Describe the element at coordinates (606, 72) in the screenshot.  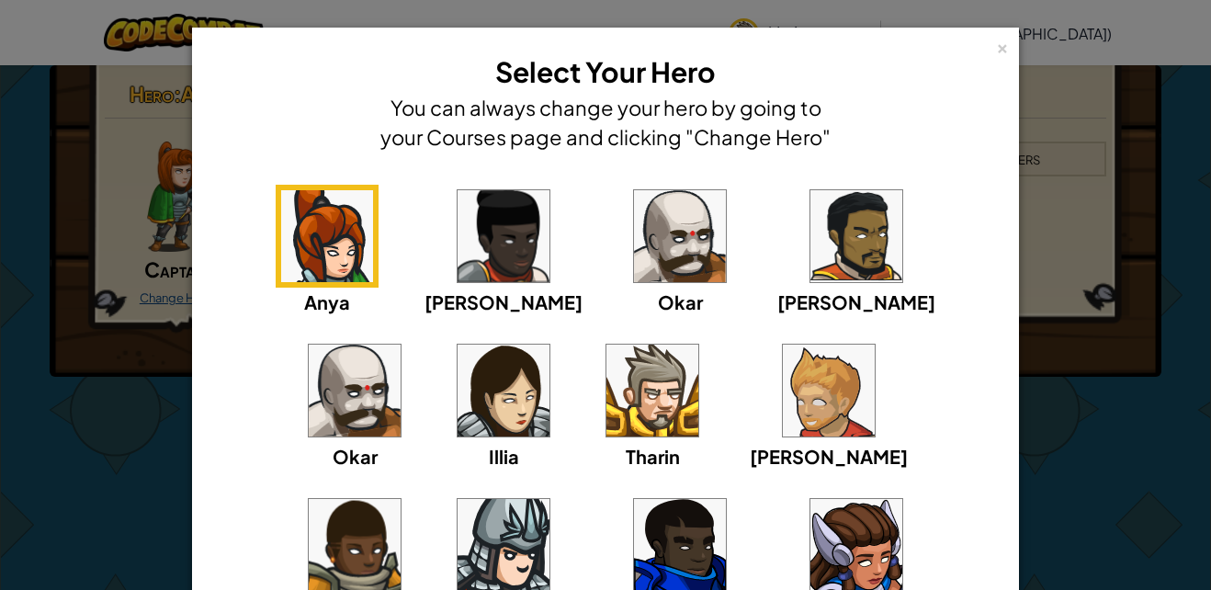
I see `h3: Select Your Hero` at that location.